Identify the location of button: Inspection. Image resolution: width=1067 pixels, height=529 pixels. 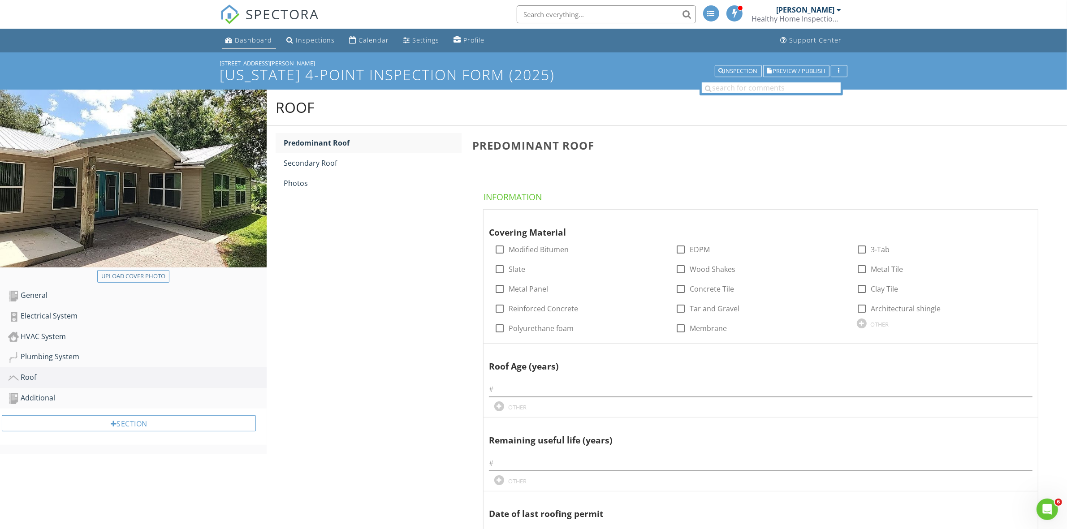
(738, 71).